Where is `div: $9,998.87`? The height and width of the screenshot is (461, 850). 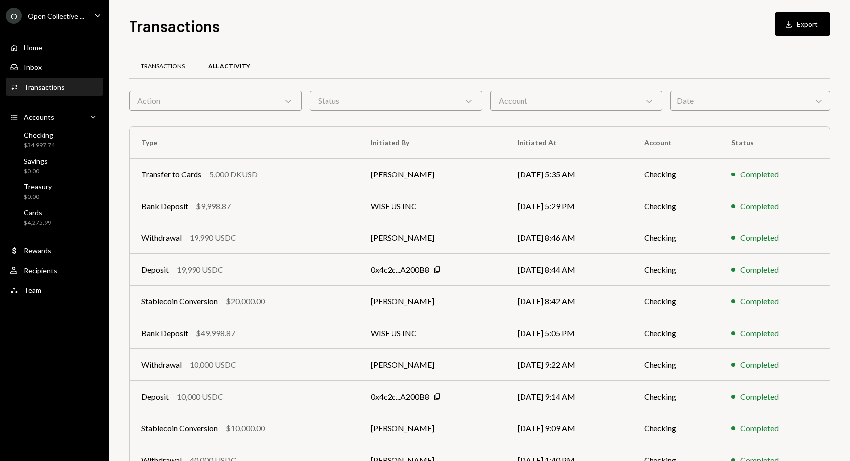 div: $9,998.87 is located at coordinates (213, 206).